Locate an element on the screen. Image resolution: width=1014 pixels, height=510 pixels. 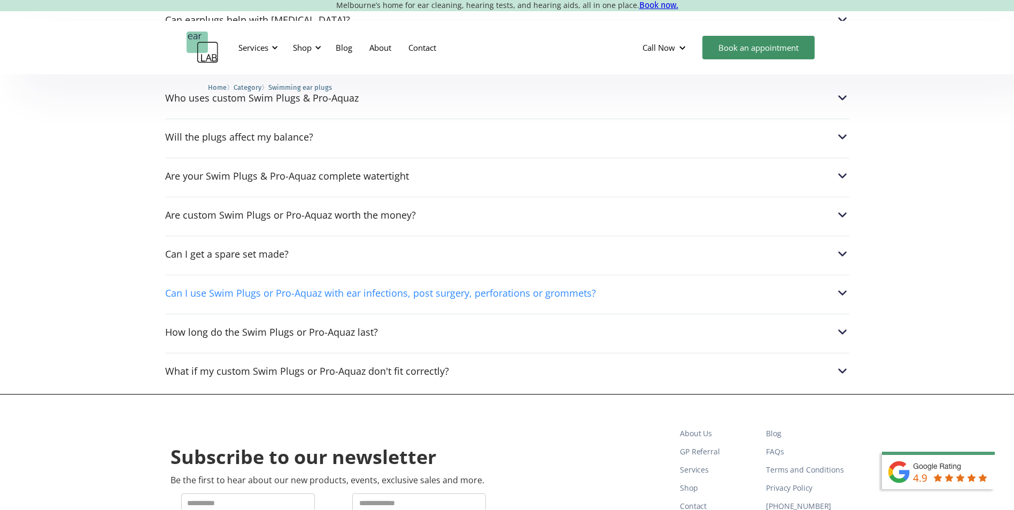
div: Are custom Swim Plugs or Pro-Aquaz worth the money? is located at coordinates (290, 215).